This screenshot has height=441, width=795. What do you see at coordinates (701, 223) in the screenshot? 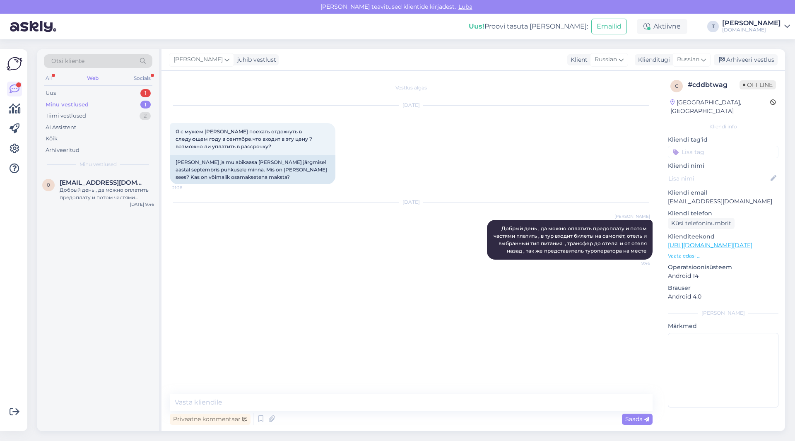
I see `div: Küsi telefoninumbrit` at bounding box center [701, 223].